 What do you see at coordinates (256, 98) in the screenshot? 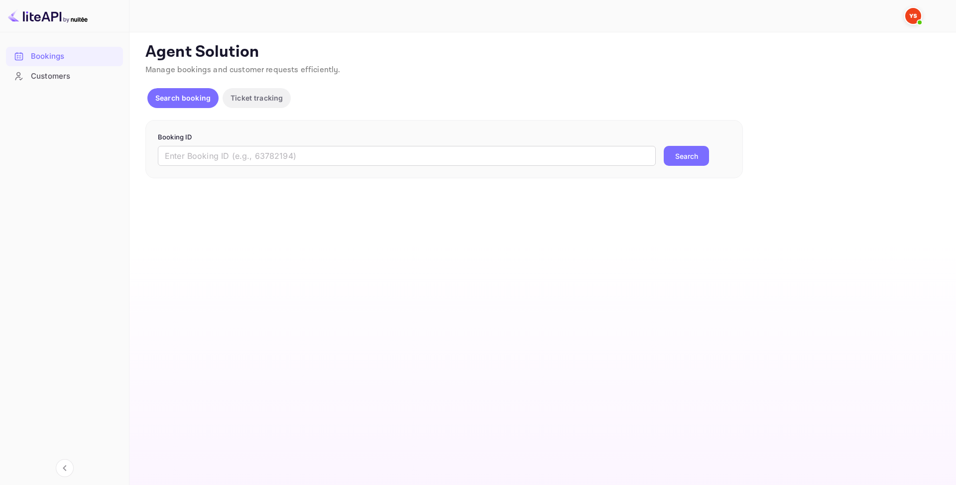
I see `p: Ticket tracking` at bounding box center [256, 98].